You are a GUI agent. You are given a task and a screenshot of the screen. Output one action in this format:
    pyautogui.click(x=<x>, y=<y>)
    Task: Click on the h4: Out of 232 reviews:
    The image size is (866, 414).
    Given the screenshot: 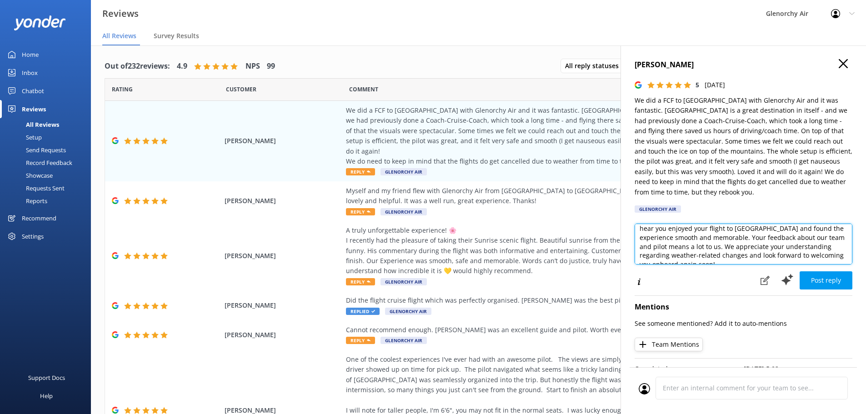 What is the action you would take?
    pyautogui.click(x=137, y=66)
    